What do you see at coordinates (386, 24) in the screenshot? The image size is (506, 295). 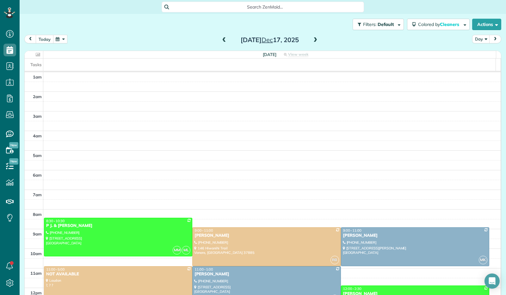 I see `span: Default` at bounding box center [386, 24].